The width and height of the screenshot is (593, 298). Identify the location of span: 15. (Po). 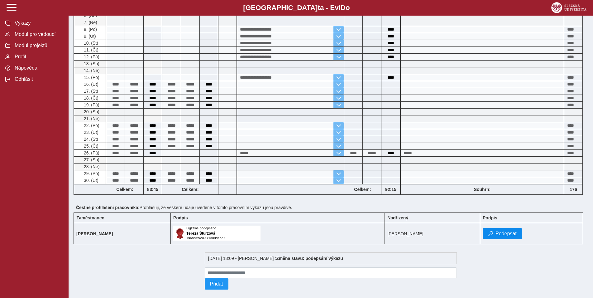
(91, 77).